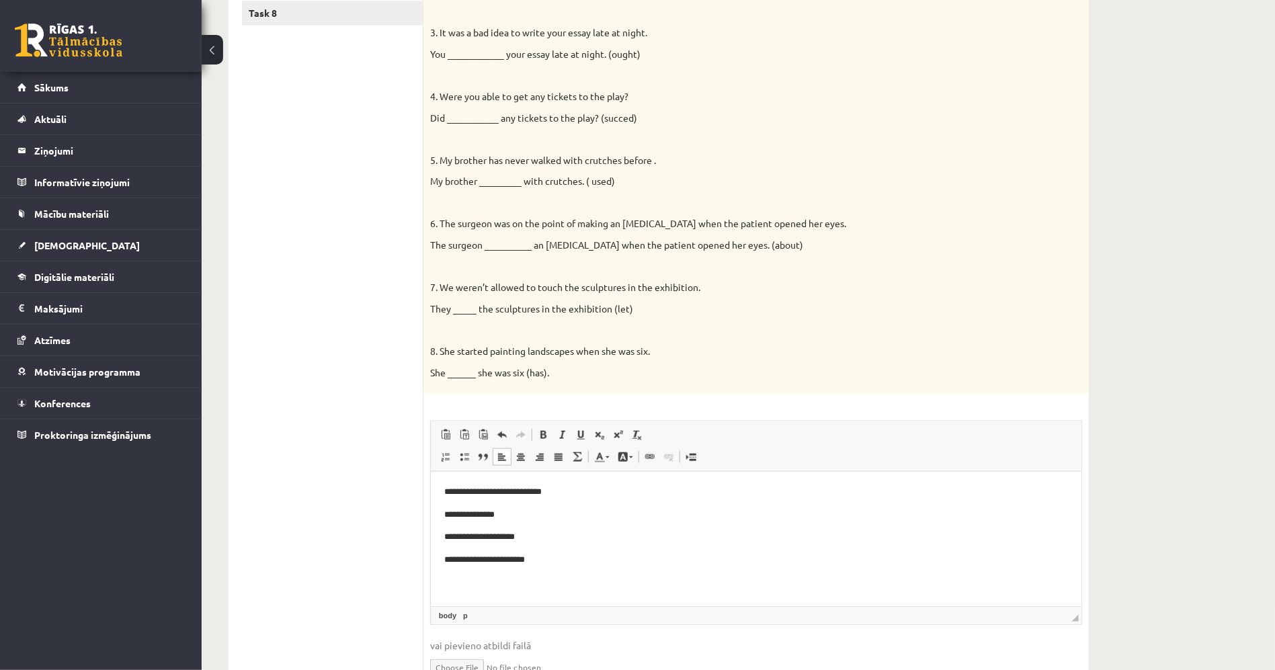  I want to click on legend: Informatīvie ziņojumi, so click(110, 182).